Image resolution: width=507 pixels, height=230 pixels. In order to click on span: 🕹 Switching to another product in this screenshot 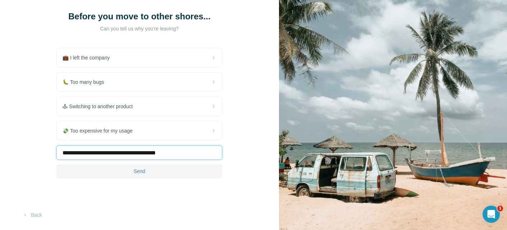, I will do `click(100, 107)`.